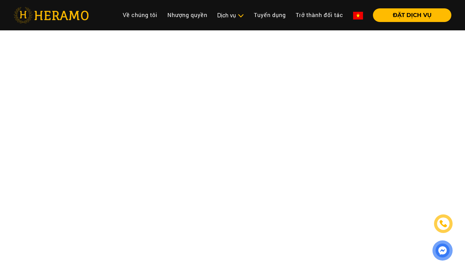  I want to click on a: phone-icon, so click(443, 224).